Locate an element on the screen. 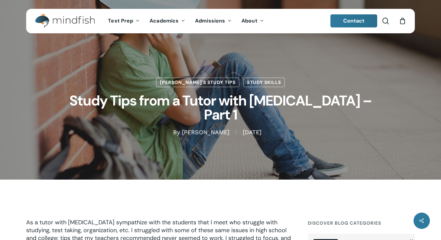  a: Admissions is located at coordinates (213, 21).